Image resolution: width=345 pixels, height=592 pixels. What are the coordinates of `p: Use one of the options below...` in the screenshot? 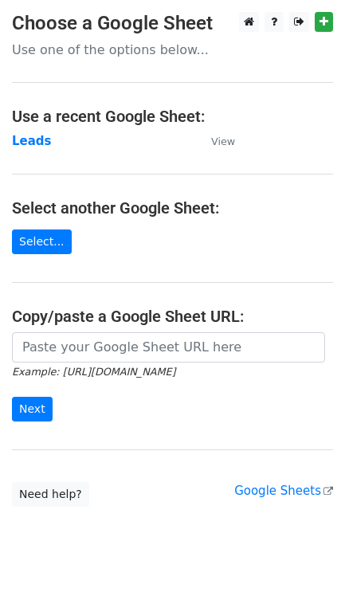 It's located at (172, 49).